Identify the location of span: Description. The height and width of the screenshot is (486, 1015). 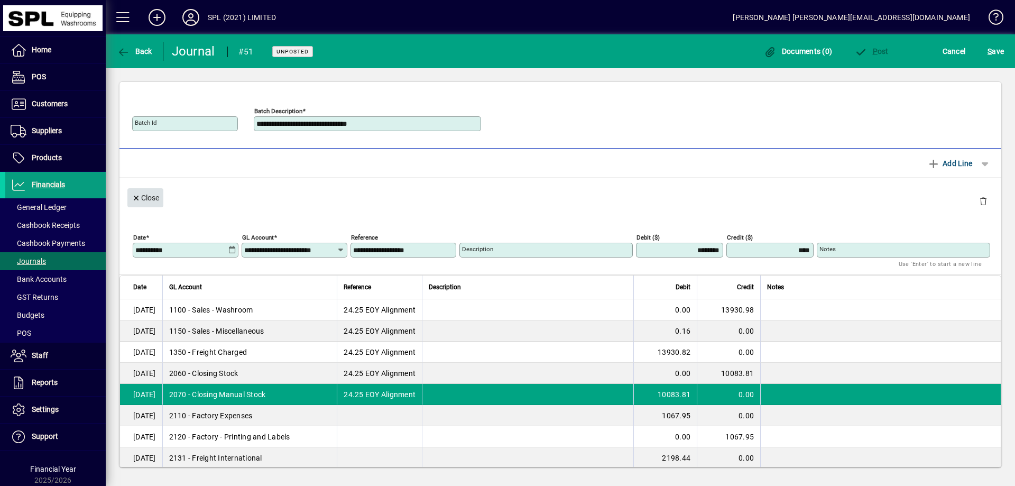
(445, 287).